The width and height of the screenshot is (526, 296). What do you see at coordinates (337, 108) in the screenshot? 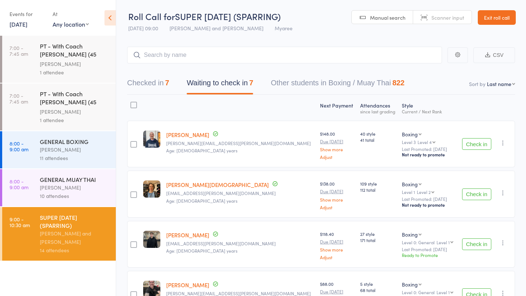
I see `div: Next Payment` at bounding box center [337, 108].